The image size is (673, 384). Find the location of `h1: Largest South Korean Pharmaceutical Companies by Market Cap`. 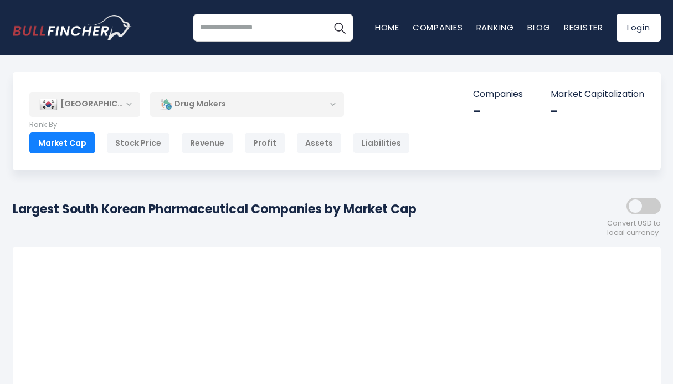

h1: Largest South Korean Pharmaceutical Companies by Market Cap is located at coordinates (214, 209).